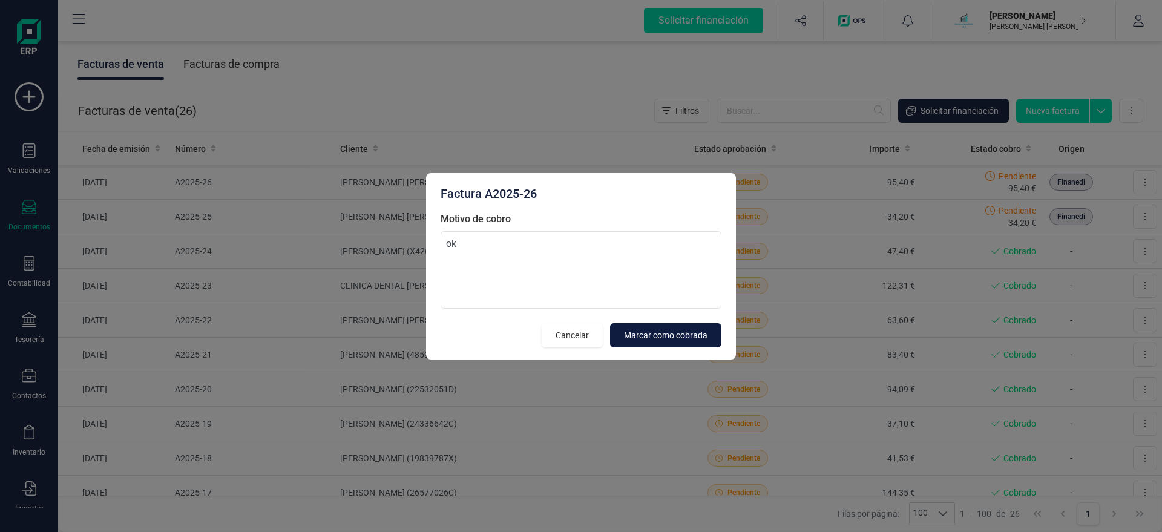  What do you see at coordinates (666, 335) in the screenshot?
I see `span: Marcar como cobrada` at bounding box center [666, 335].